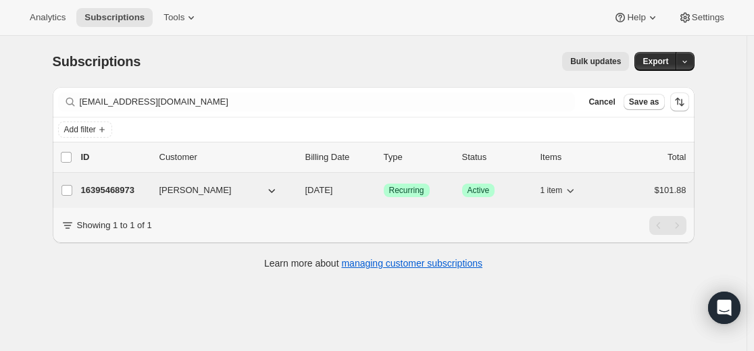 This screenshot has height=351, width=754. Describe the element at coordinates (644, 102) in the screenshot. I see `button: Save as` at that location.